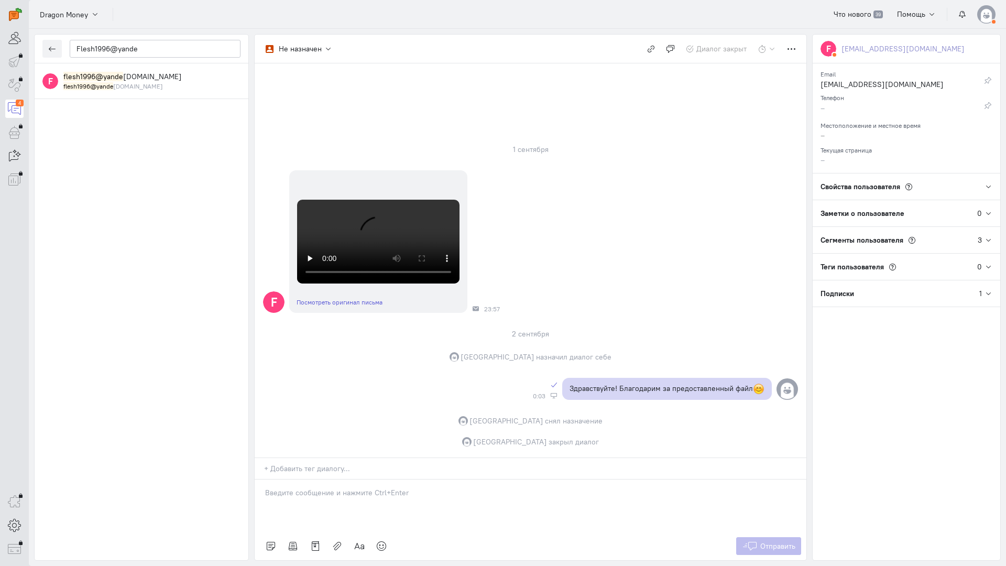 The width and height of the screenshot is (1006, 566). I want to click on a: Посмотреть оригинал письма, so click(339, 302).